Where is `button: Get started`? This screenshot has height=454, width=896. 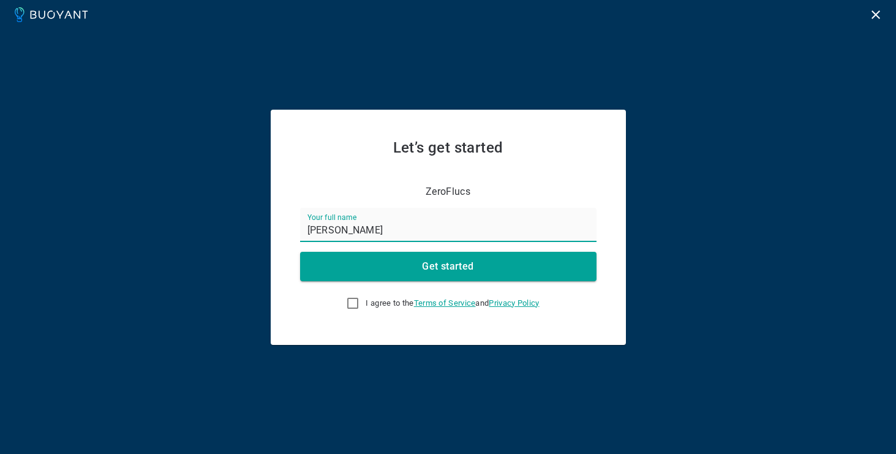 button: Get started is located at coordinates (448, 266).